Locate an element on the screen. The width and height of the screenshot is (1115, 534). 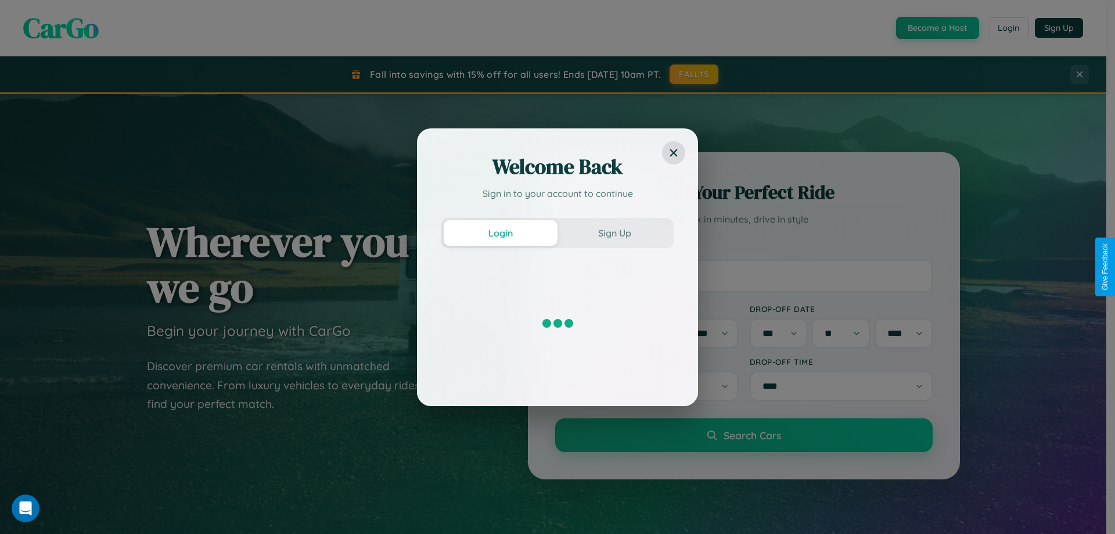
button: Login is located at coordinates (500, 233).